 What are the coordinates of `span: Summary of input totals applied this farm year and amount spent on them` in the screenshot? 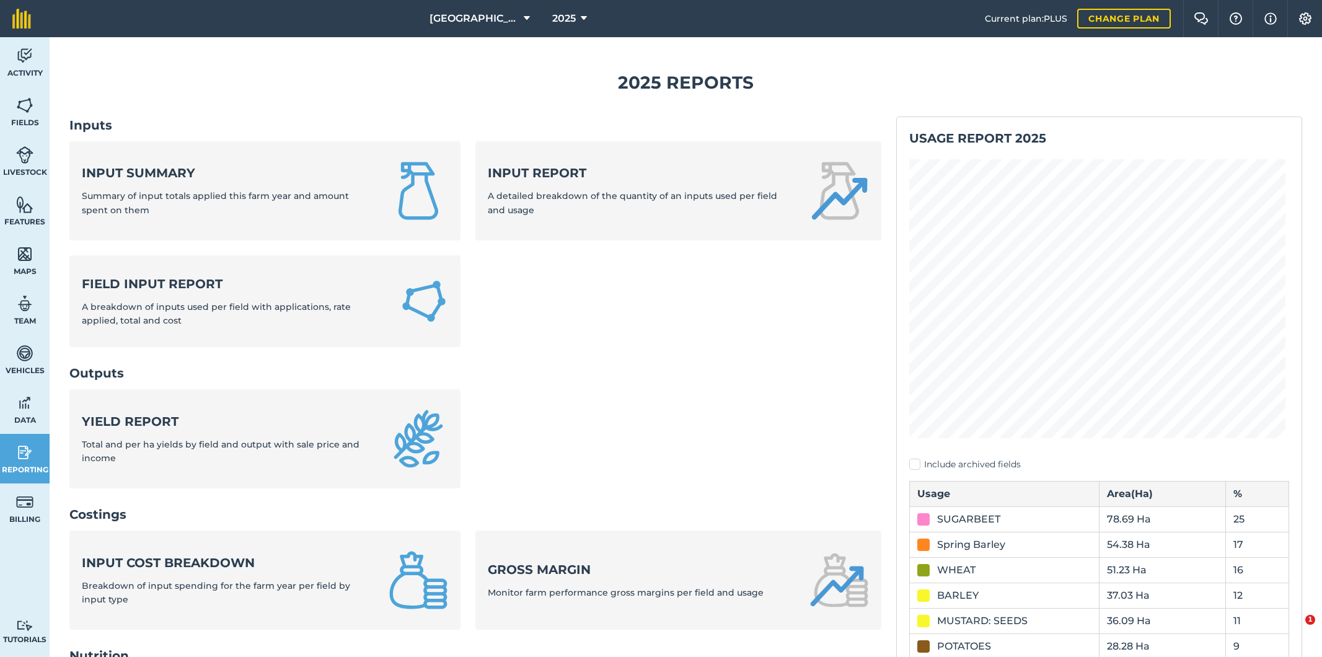 It's located at (215, 203).